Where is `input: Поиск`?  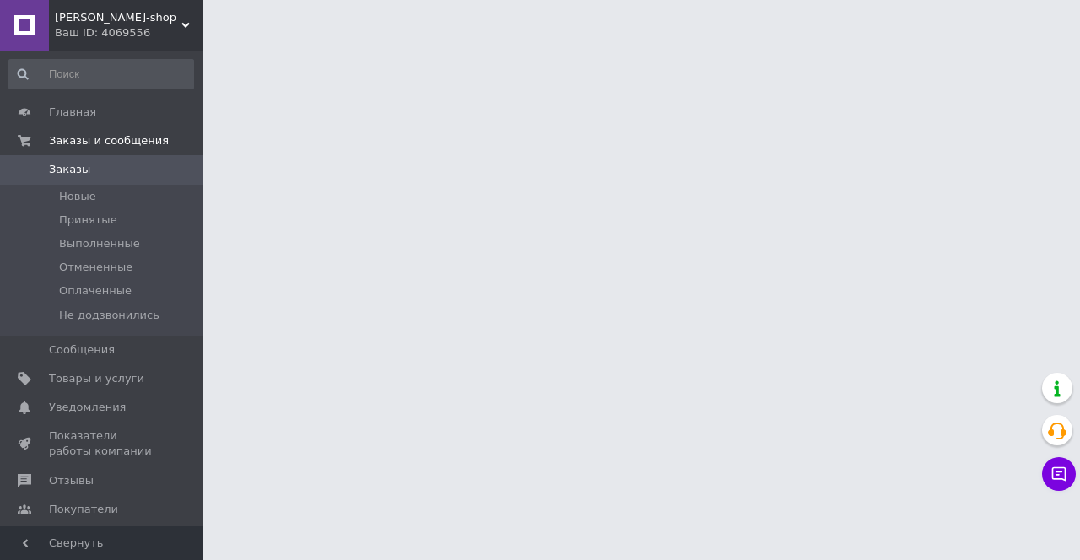 input: Поиск is located at coordinates (101, 74).